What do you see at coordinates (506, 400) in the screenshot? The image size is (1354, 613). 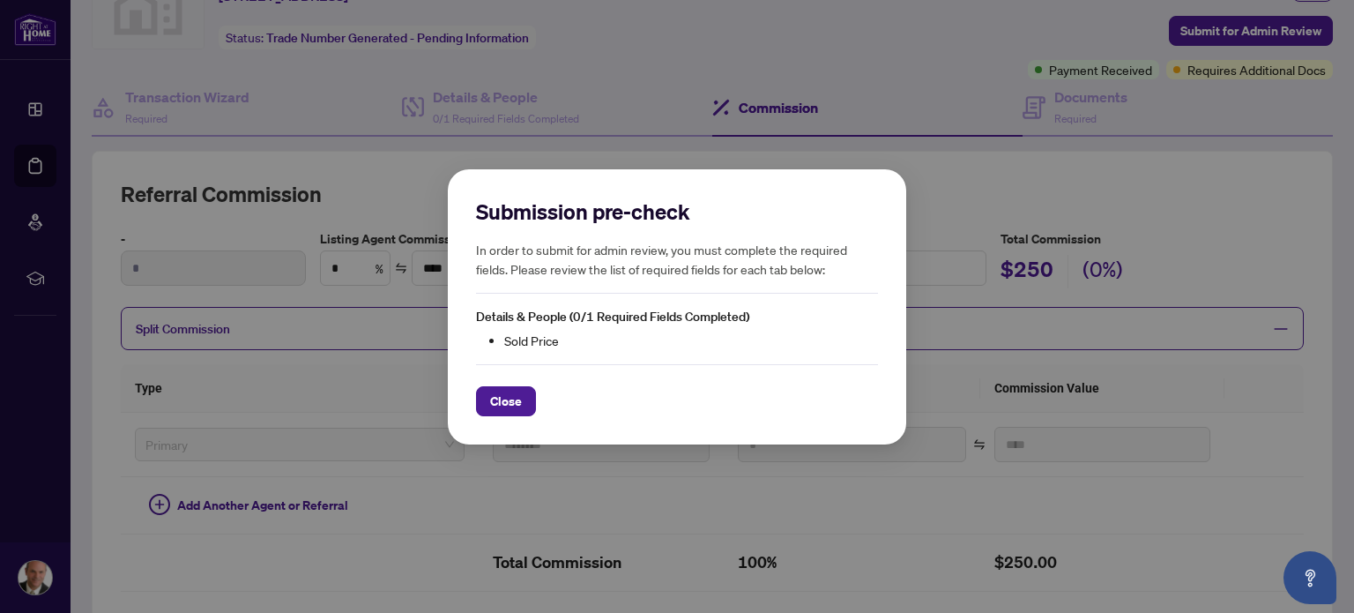 I see `span: Close` at bounding box center [506, 400].